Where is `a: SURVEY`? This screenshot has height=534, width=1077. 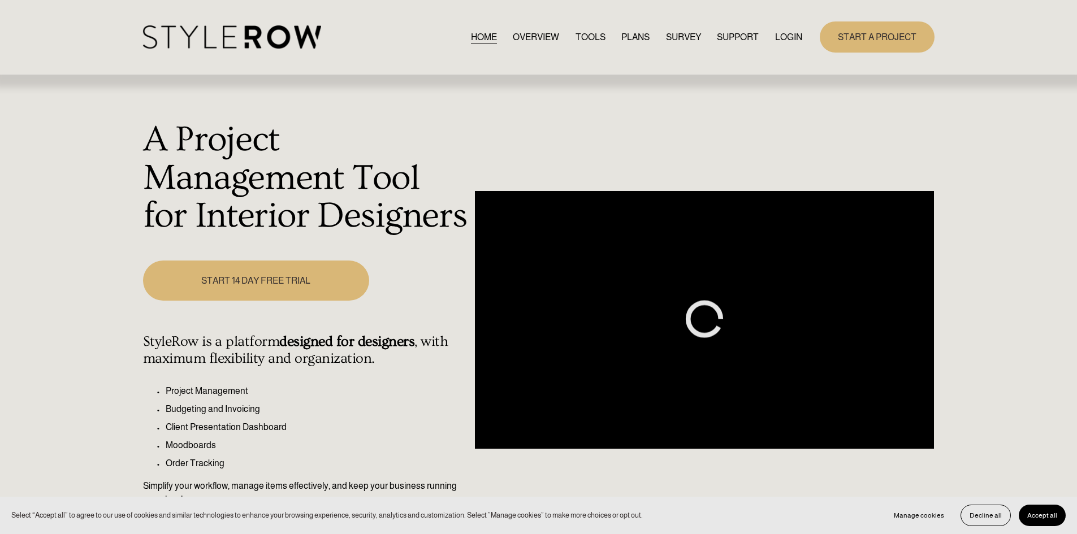 a: SURVEY is located at coordinates (683, 37).